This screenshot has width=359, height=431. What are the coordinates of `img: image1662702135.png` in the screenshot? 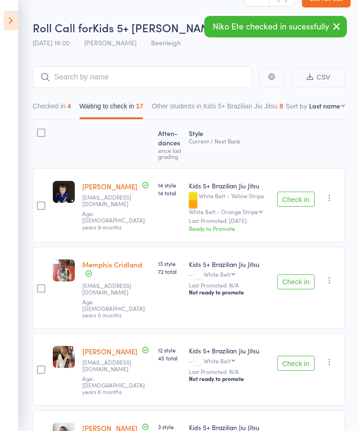 It's located at (64, 270).